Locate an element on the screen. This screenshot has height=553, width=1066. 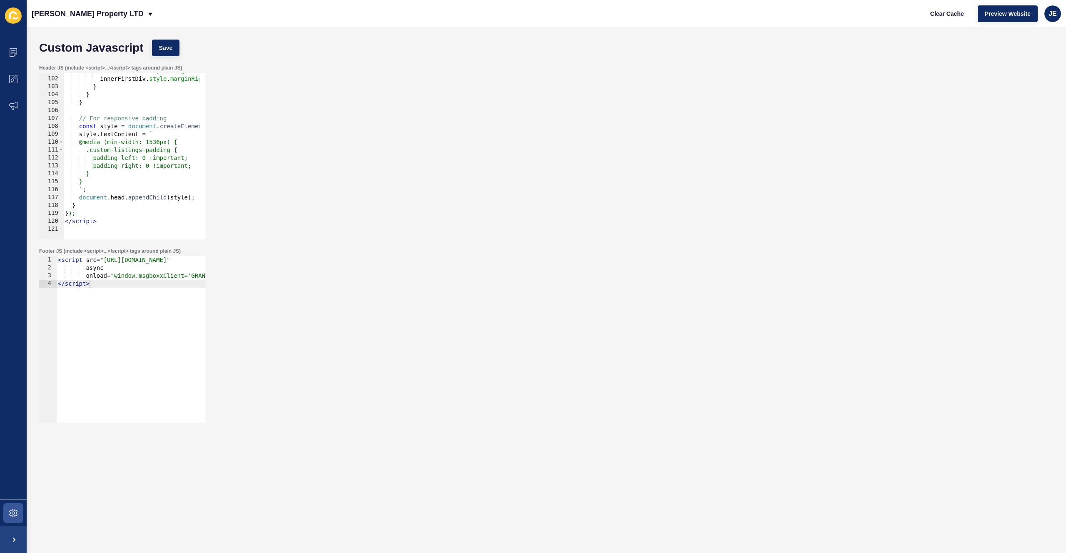
div: 104 is located at coordinates (51, 94).